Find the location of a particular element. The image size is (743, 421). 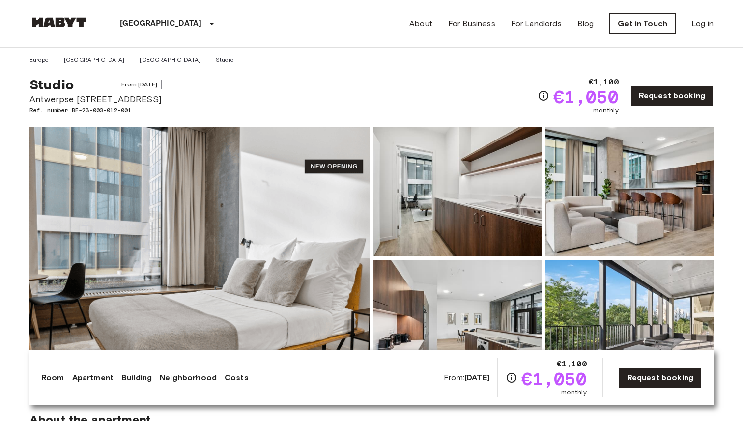

a: Europe is located at coordinates (39, 60).